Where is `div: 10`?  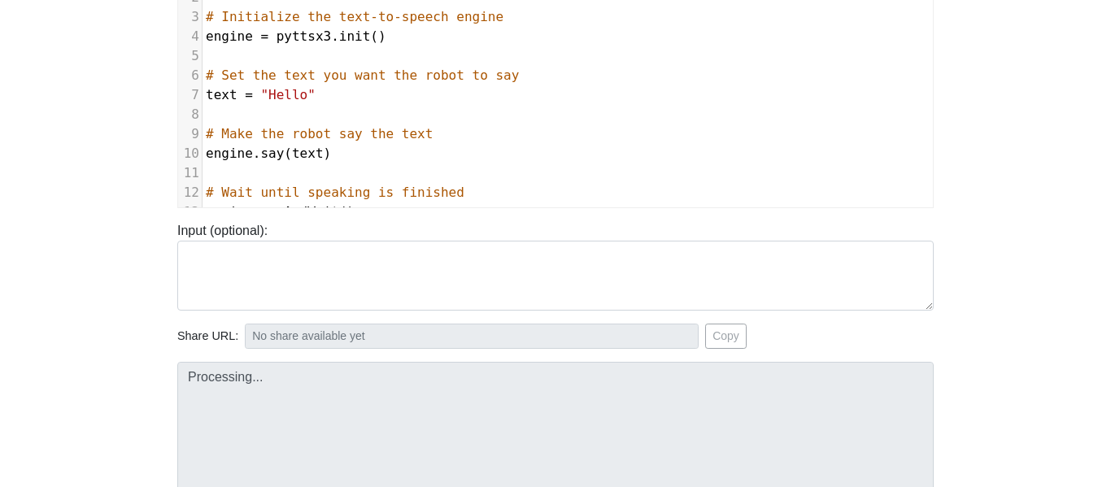 div: 10 is located at coordinates (190, 154).